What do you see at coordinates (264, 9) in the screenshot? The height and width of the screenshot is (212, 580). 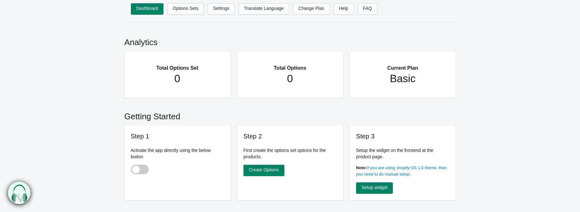 I see `a: Translate Language` at bounding box center [264, 9].